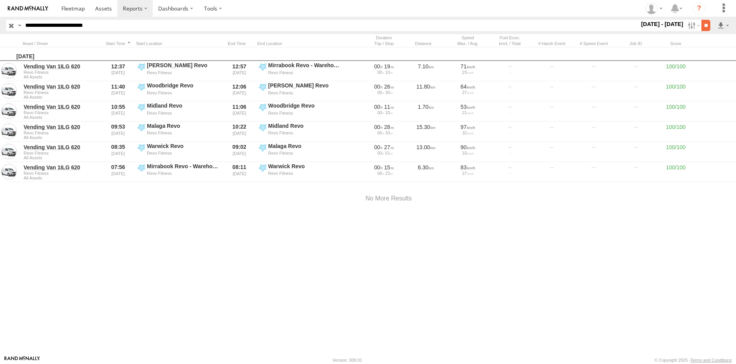 Image resolution: width=736 pixels, height=364 pixels. Describe the element at coordinates (468, 147) in the screenshot. I see `div: 90` at that location.